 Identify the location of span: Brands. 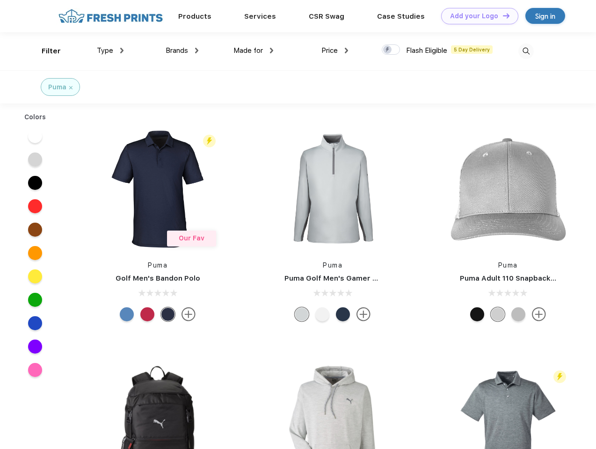
(177, 51).